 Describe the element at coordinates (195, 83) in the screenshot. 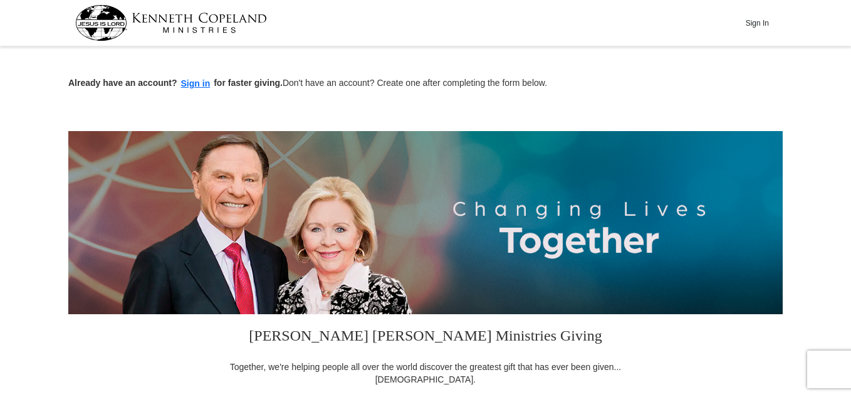

I see `button: Sign in` at that location.